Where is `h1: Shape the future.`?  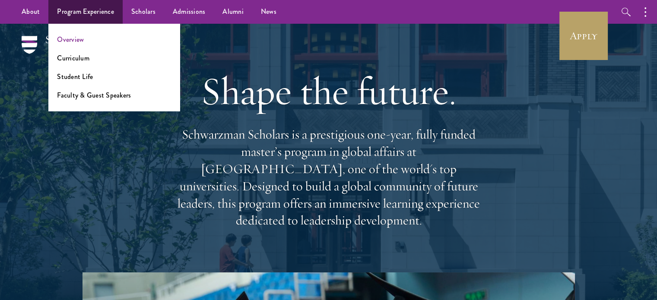
h1: Shape the future. is located at coordinates (329, 91).